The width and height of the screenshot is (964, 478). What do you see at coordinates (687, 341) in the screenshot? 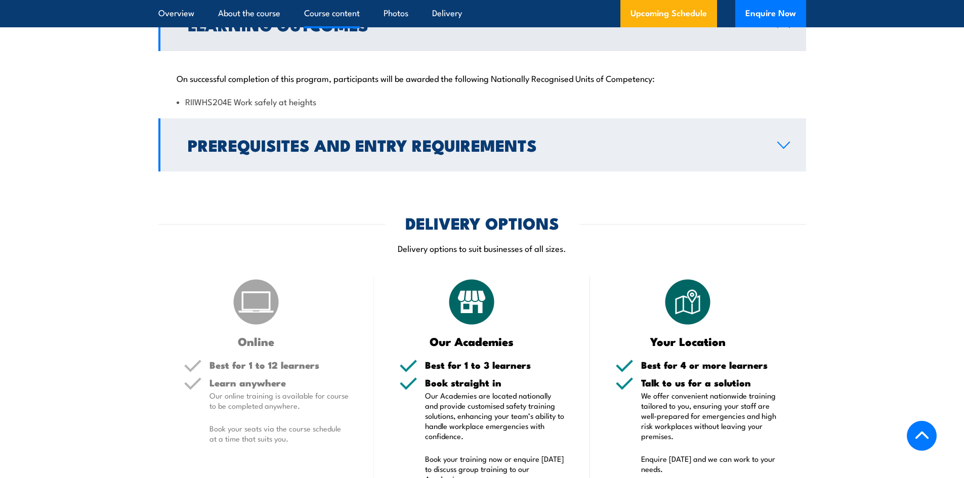
I see `h3: Your Location` at bounding box center [687, 341].